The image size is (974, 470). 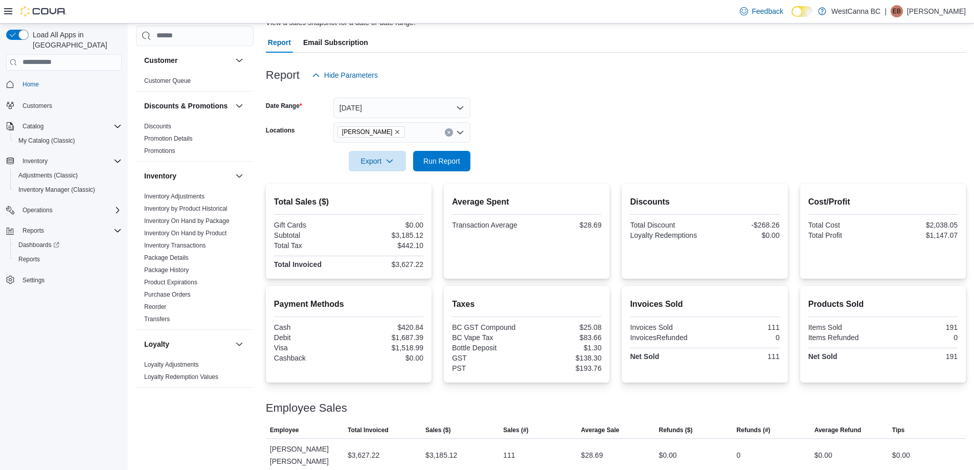 I want to click on div: InvoicesRefunded, so click(x=666, y=337).